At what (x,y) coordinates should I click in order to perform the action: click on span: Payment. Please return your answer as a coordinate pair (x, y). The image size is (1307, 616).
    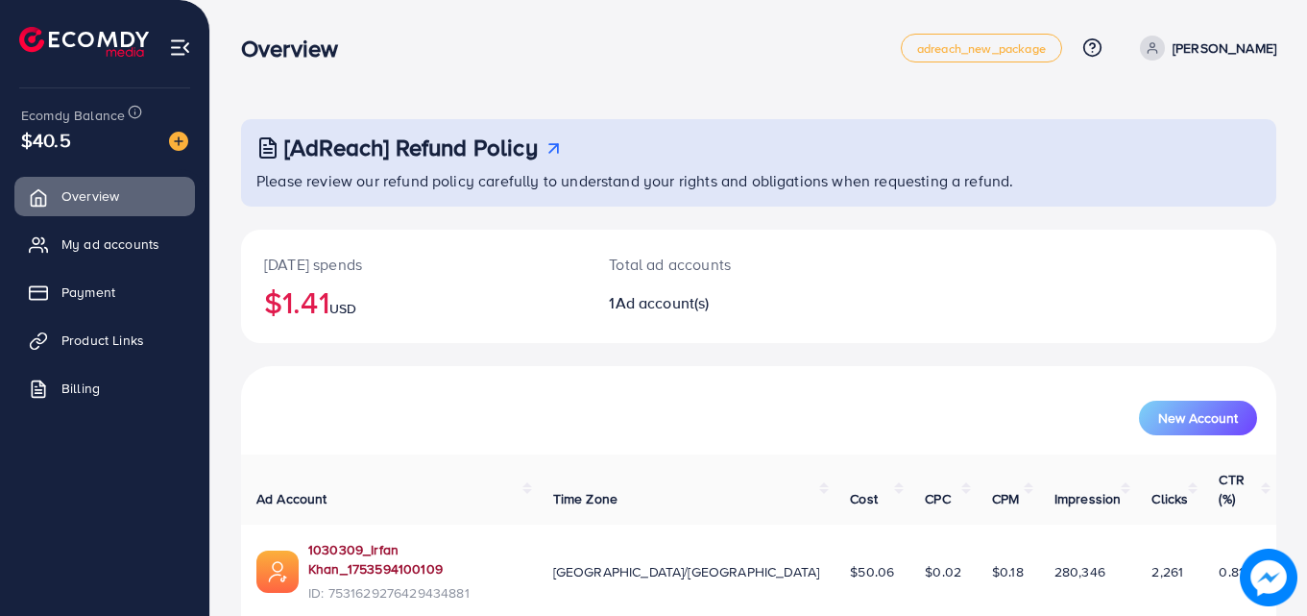
    Looking at the image, I should click on (88, 292).